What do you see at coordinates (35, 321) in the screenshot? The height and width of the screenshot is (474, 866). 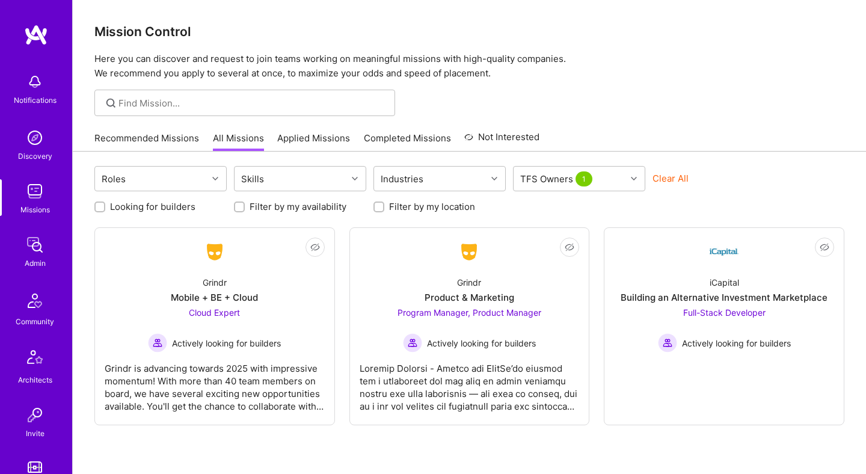 I see `div: Community` at bounding box center [35, 321].